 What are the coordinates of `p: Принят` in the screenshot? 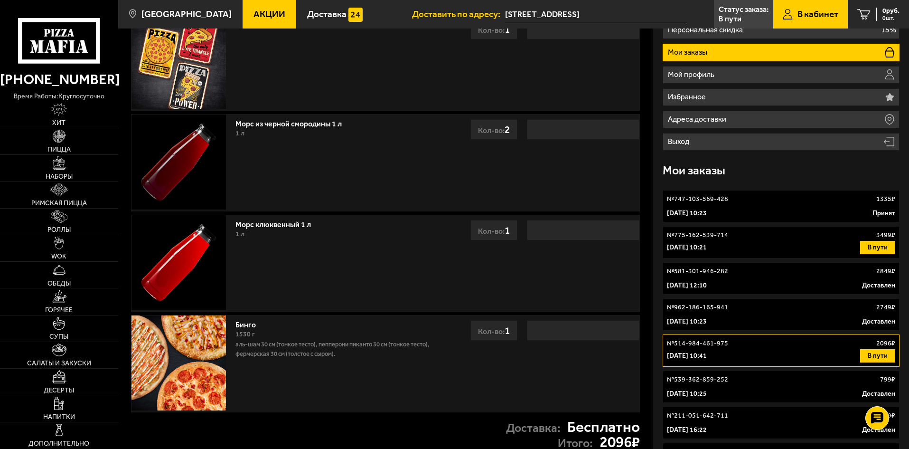 It's located at (884, 213).